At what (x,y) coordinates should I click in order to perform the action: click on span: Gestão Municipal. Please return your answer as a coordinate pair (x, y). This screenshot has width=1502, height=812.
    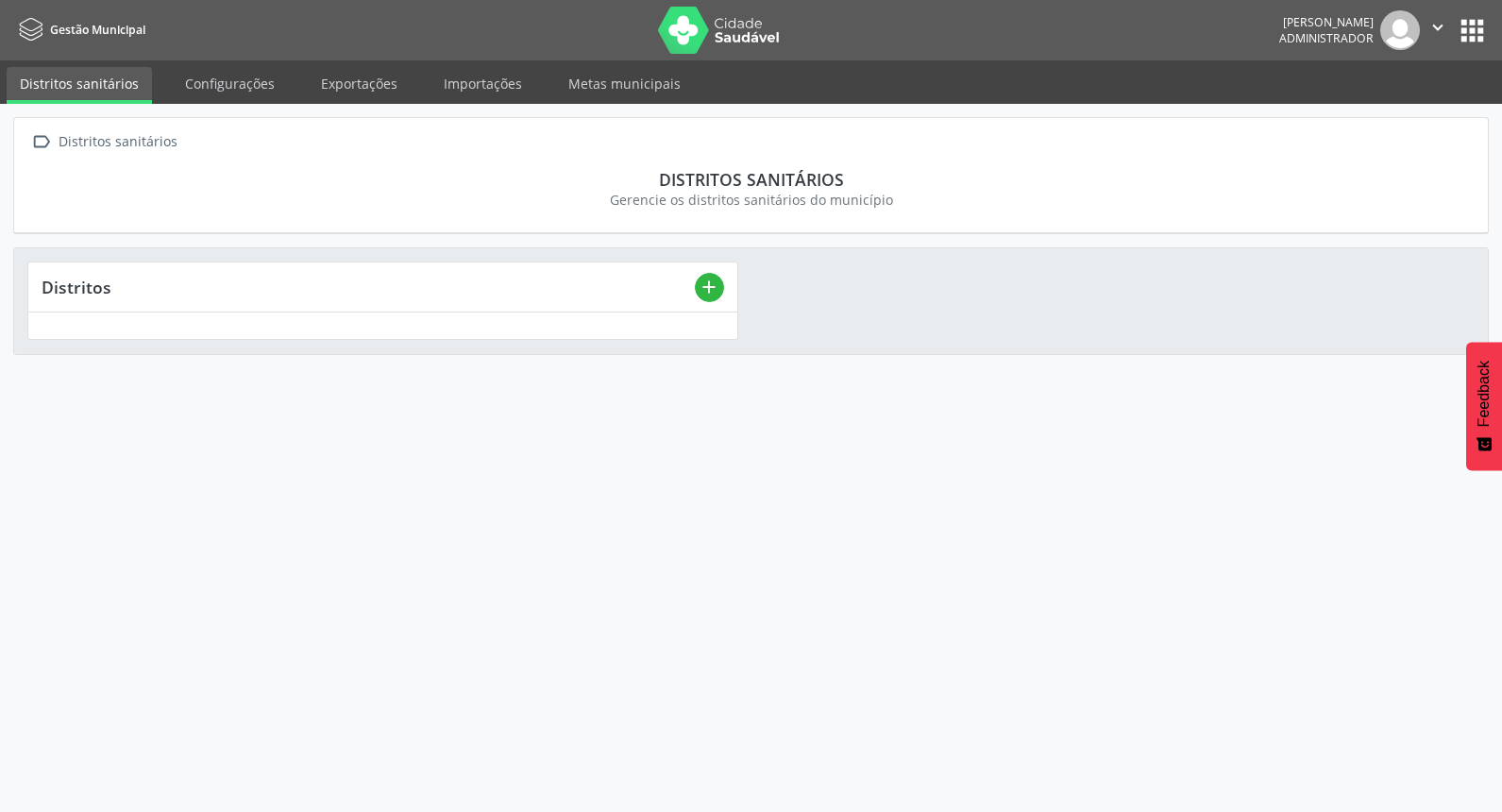
    Looking at the image, I should click on (97, 29).